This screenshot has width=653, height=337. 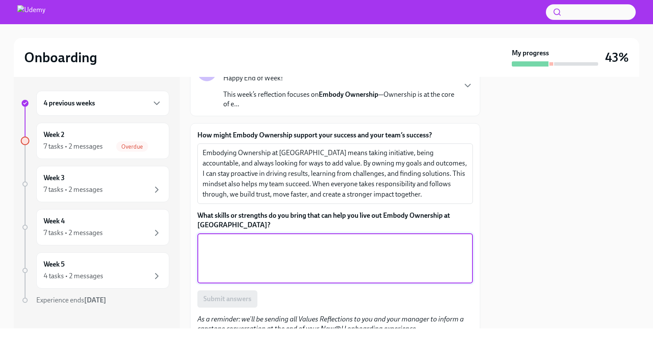 I want to click on p: This week’s reflection focuses on —Ownership is at the core of e..., so click(x=339, y=99).